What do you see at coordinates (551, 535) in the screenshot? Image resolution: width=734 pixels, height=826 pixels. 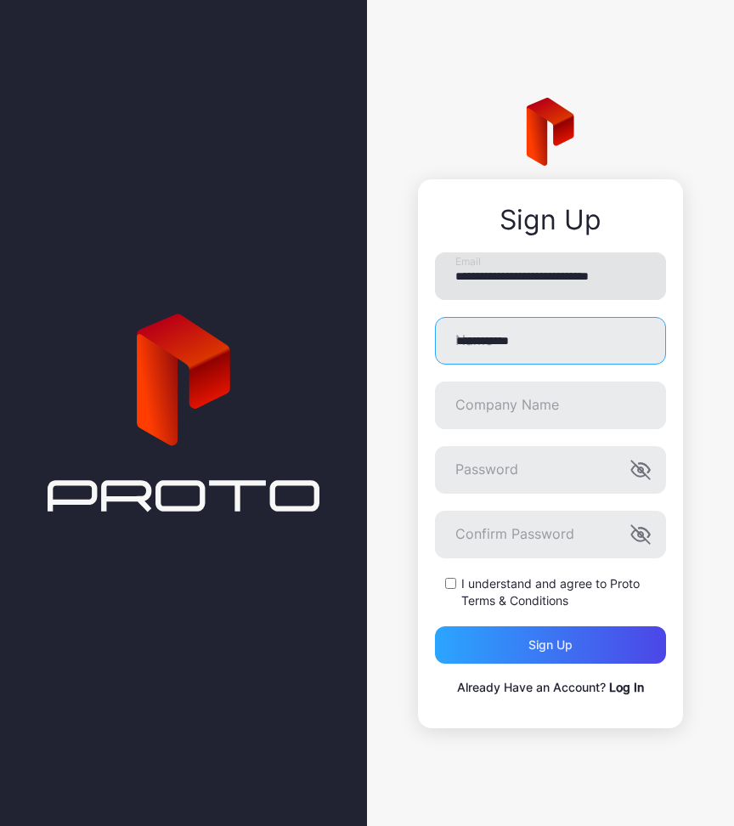 I see `input: Confirm Password` at bounding box center [551, 535].